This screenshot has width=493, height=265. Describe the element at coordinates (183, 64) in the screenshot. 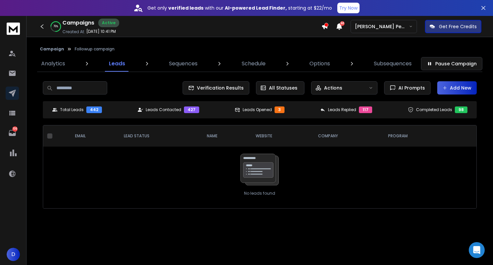

I see `a: Sequences` at that location.